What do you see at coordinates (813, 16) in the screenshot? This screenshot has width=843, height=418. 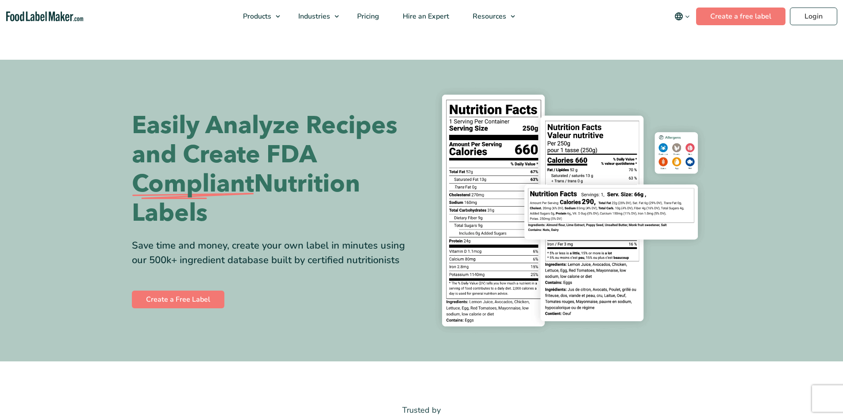 I see `a: Login` at bounding box center [813, 16].